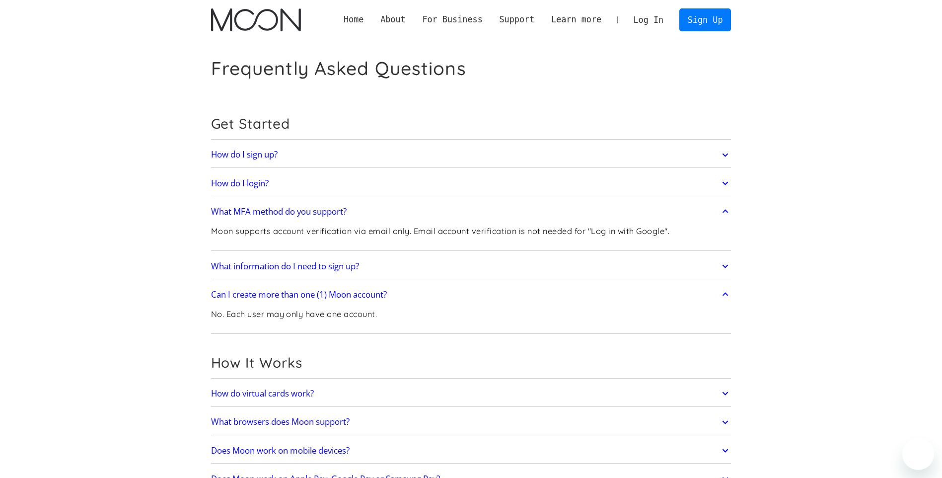 This screenshot has width=942, height=478. What do you see at coordinates (294, 314) in the screenshot?
I see `p: No. Each user may only have one account.` at bounding box center [294, 314].